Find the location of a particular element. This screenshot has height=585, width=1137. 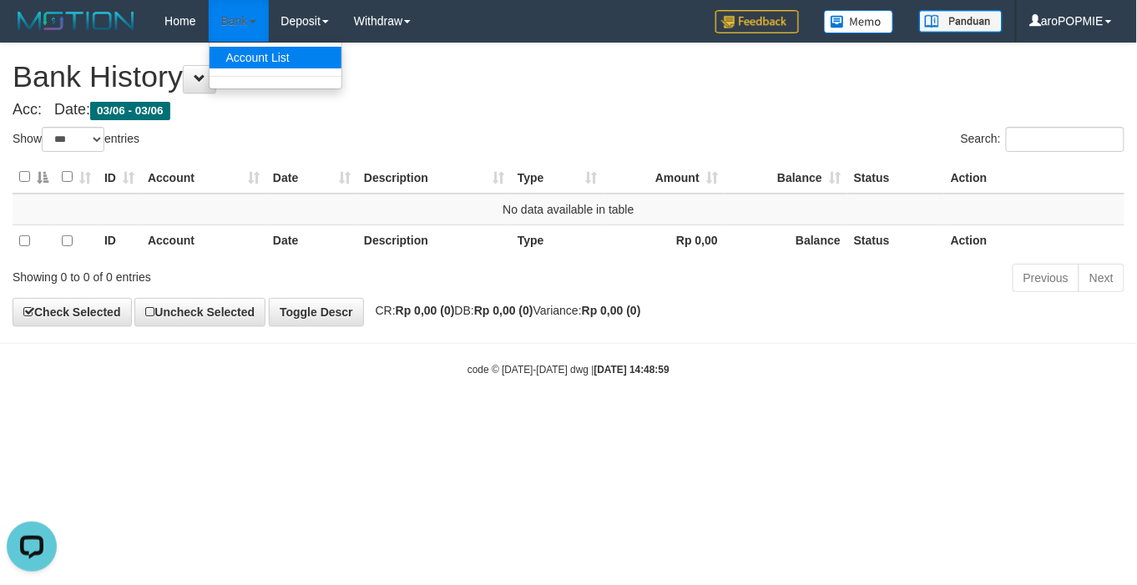

img: Button%20Memo.svg is located at coordinates (859, 22).